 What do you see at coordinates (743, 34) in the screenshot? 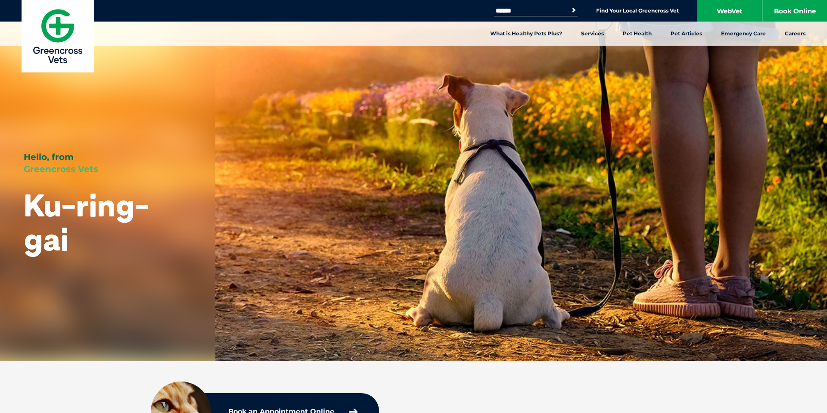
I see `a: Emergency Care` at bounding box center [743, 34].